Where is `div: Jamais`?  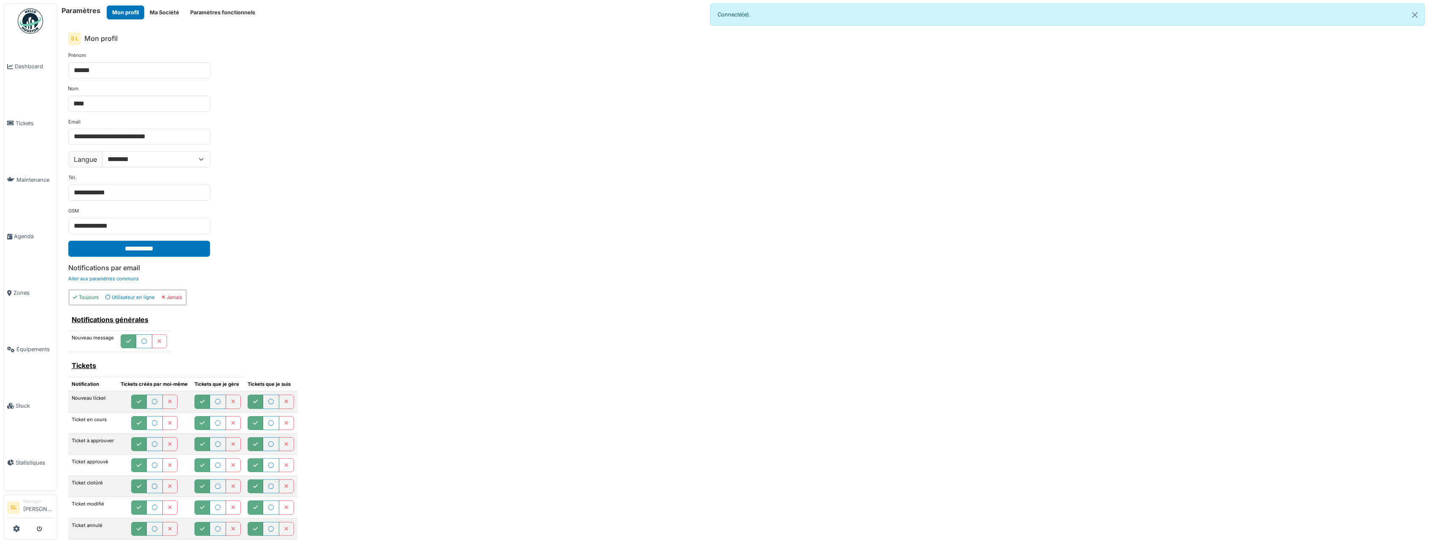 div: Jamais is located at coordinates (172, 297).